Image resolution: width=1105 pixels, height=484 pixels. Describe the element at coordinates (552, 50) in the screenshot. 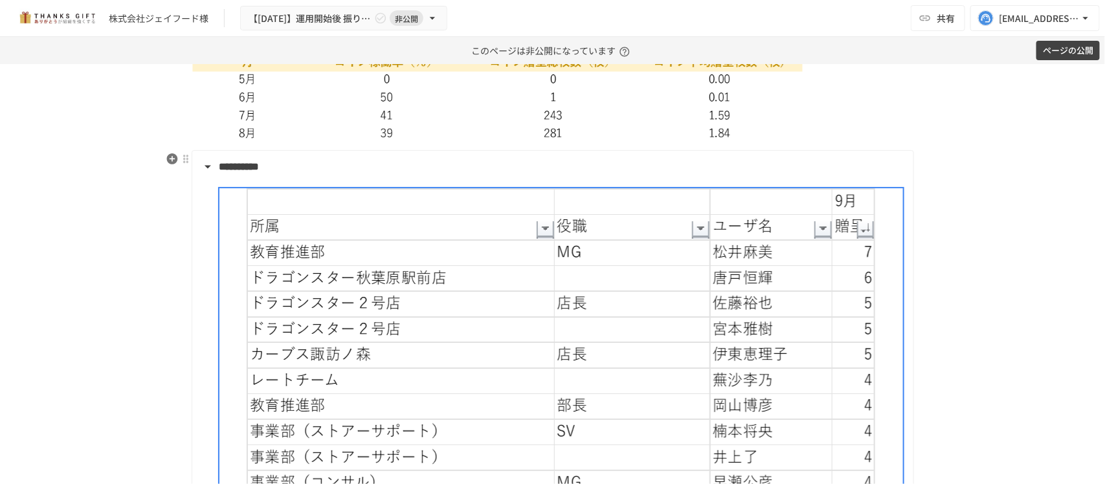

I see `p: このページは非公開になっています` at that location.